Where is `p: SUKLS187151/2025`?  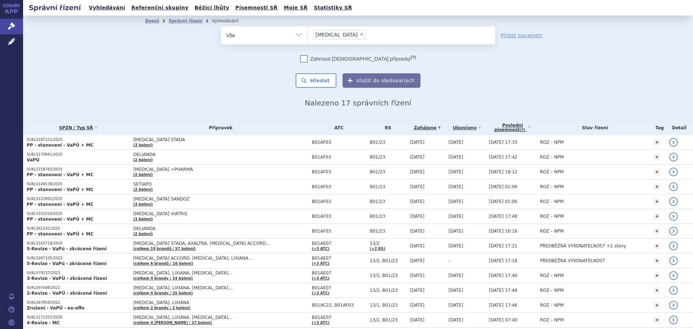 p: SUKLS187151/2025 is located at coordinates (78, 140).